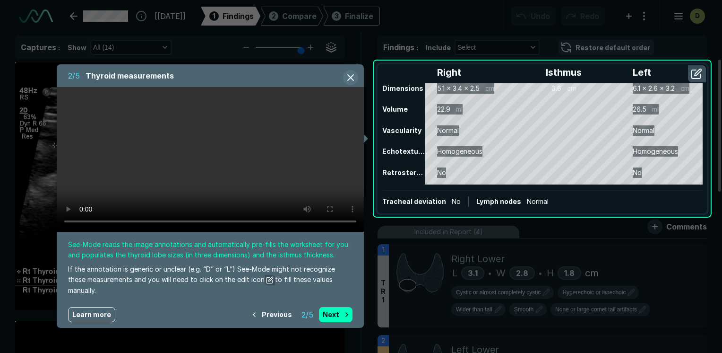 The image size is (722, 353). I want to click on span: Thyroid measurements, so click(129, 76).